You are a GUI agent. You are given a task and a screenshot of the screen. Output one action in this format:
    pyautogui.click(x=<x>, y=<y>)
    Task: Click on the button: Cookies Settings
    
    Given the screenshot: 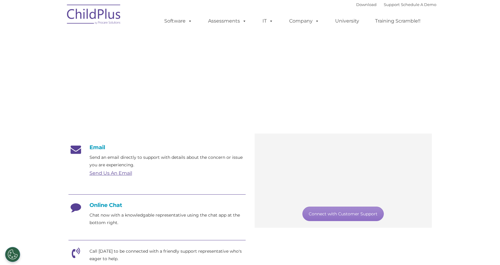 What is the action you would take?
    pyautogui.click(x=13, y=254)
    